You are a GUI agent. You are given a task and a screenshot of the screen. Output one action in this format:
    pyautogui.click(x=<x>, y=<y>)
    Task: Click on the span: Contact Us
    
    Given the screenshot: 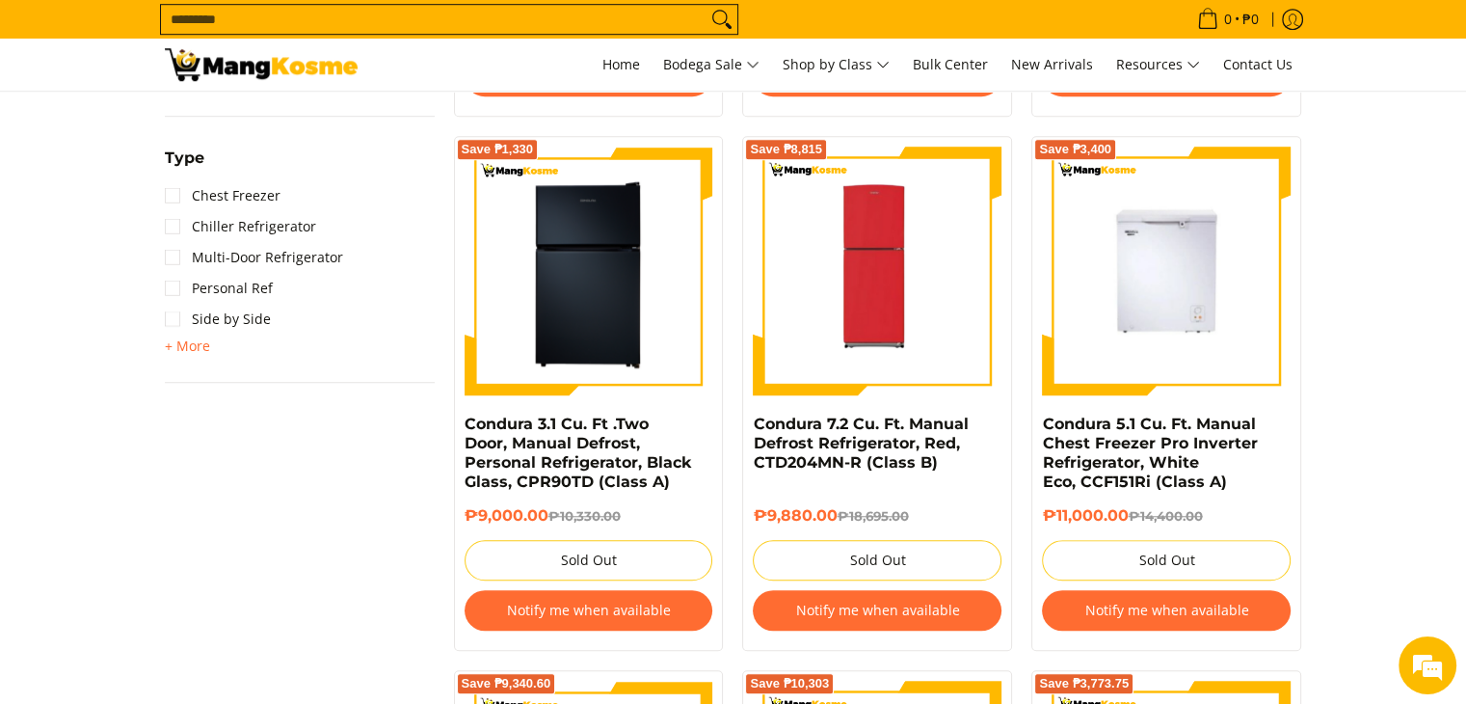 What is the action you would take?
    pyautogui.click(x=1258, y=64)
    